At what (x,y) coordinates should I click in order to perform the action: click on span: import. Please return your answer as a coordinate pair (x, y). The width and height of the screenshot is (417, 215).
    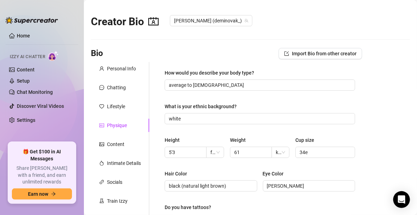
    Looking at the image, I should click on (287, 53).